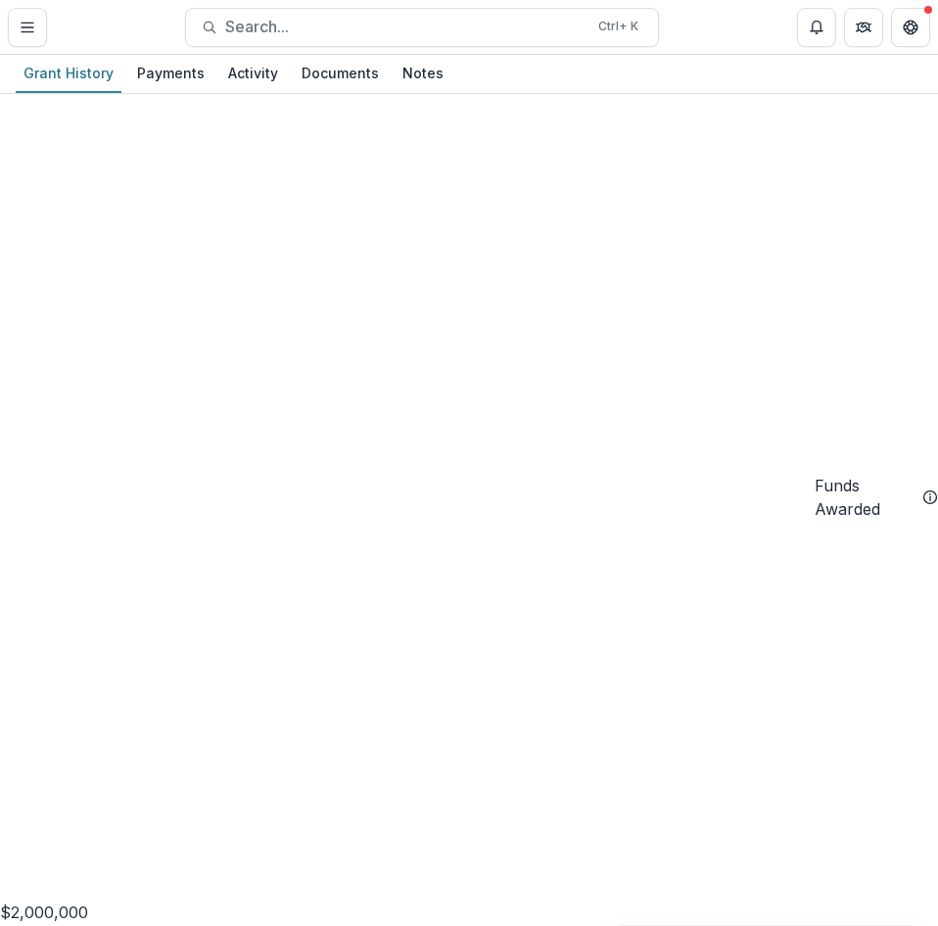  I want to click on div: Payments, so click(170, 72).